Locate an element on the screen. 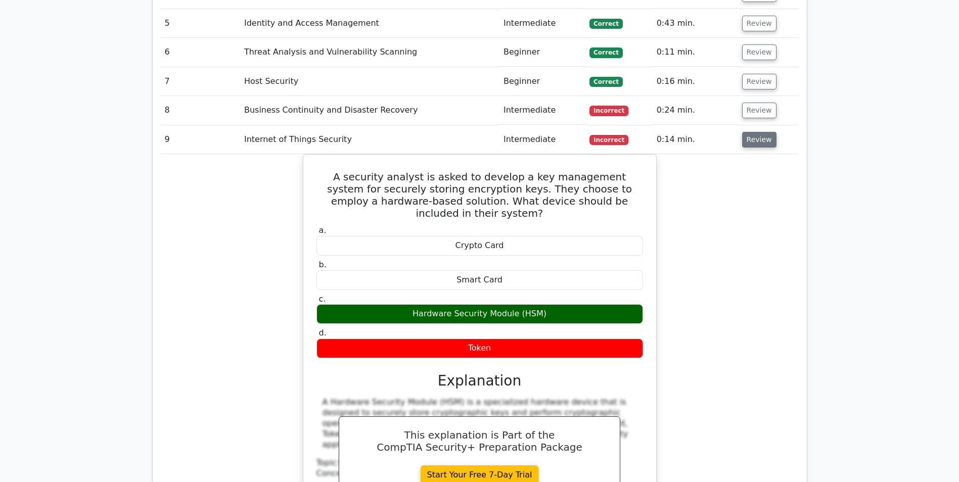 The height and width of the screenshot is (482, 959). td: Internet of Things Security is located at coordinates (369, 139).